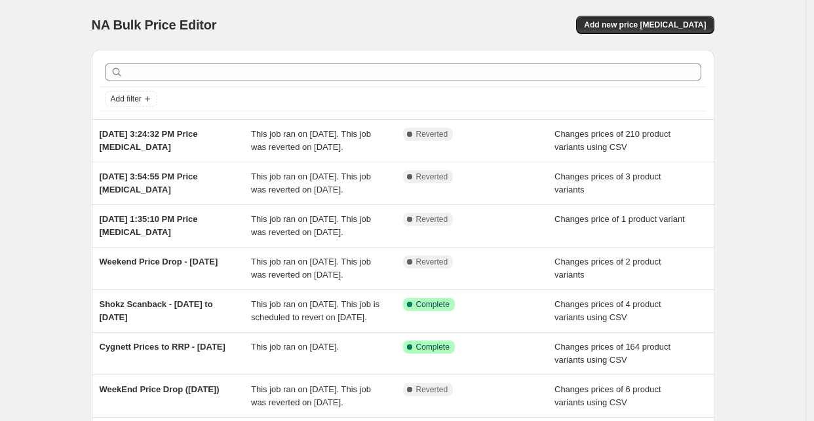 The height and width of the screenshot is (421, 814). What do you see at coordinates (131, 99) in the screenshot?
I see `button: Add filter` at bounding box center [131, 99].